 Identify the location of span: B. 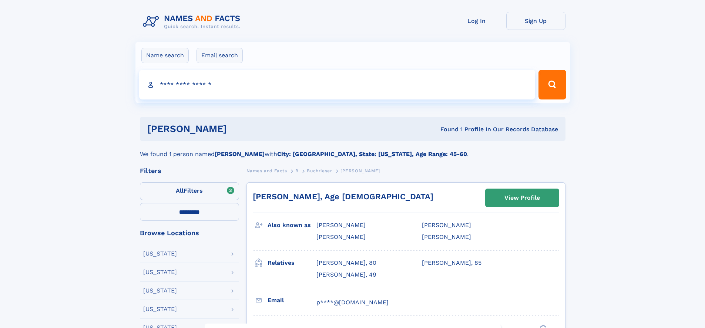
(297, 171).